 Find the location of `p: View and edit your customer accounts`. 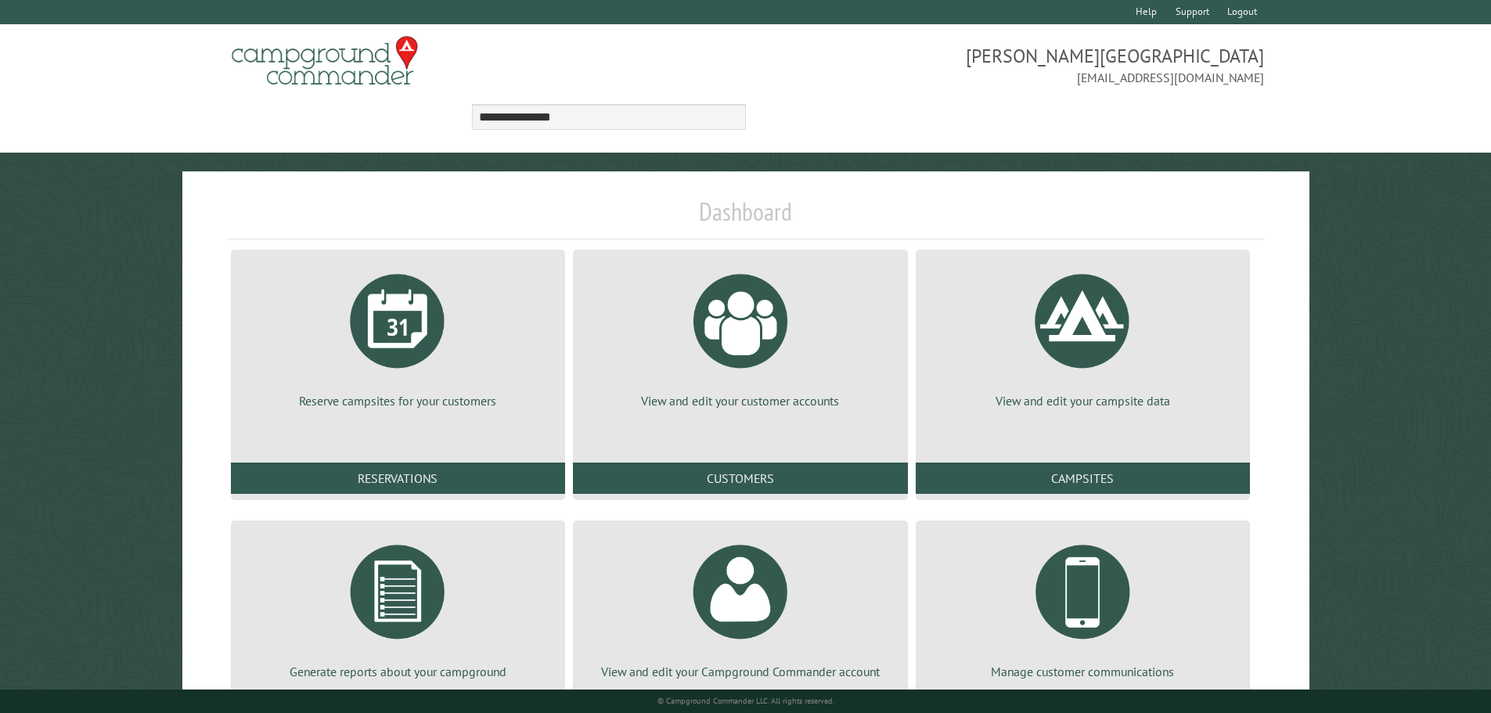

p: View and edit your customer accounts is located at coordinates (739, 401).